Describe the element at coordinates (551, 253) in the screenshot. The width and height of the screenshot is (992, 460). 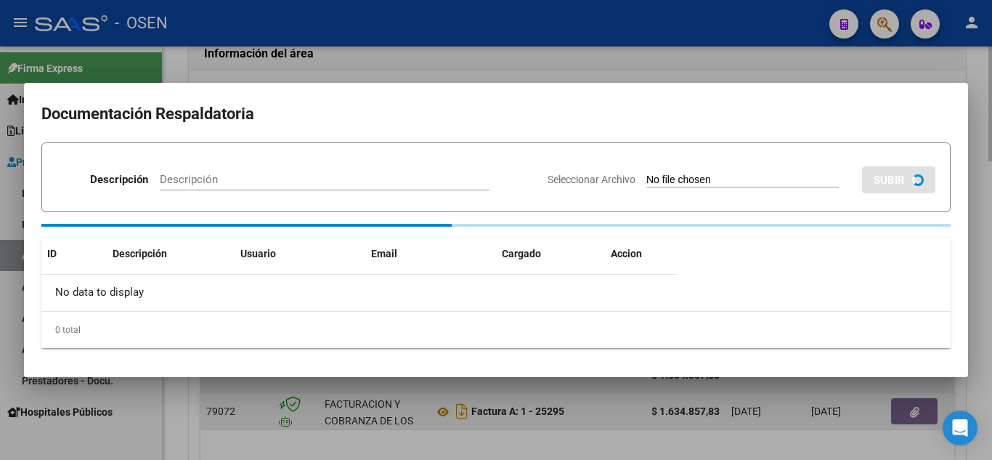
I see `datatable-header-cell: Cargado` at that location.